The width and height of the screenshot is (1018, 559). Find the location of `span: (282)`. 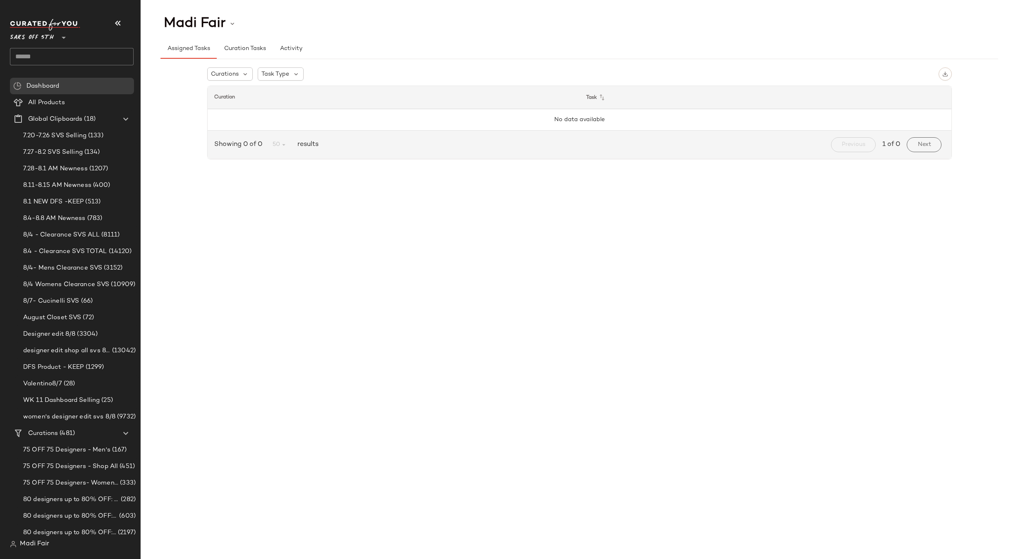

span: (282) is located at coordinates (127, 500).